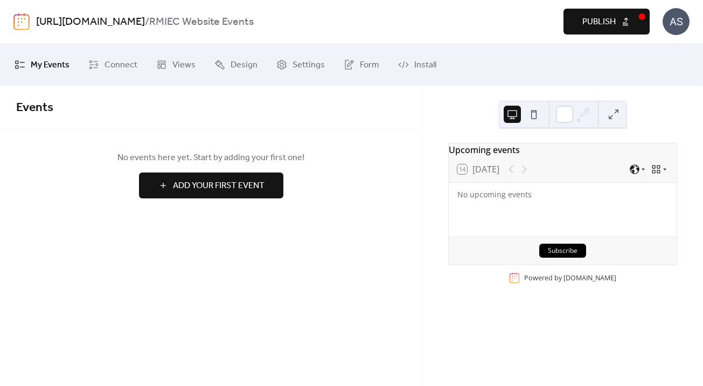 The width and height of the screenshot is (703, 386). Describe the element at coordinates (42, 65) in the screenshot. I see `a: My Events` at that location.